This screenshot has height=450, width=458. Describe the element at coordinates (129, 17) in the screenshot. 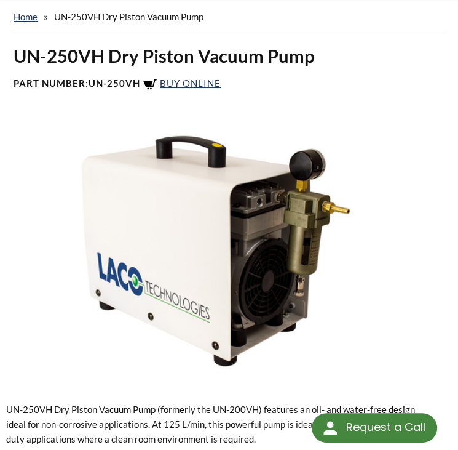

I see `span: UN-250VH Dry Piston Vacuum Pump` at that location.